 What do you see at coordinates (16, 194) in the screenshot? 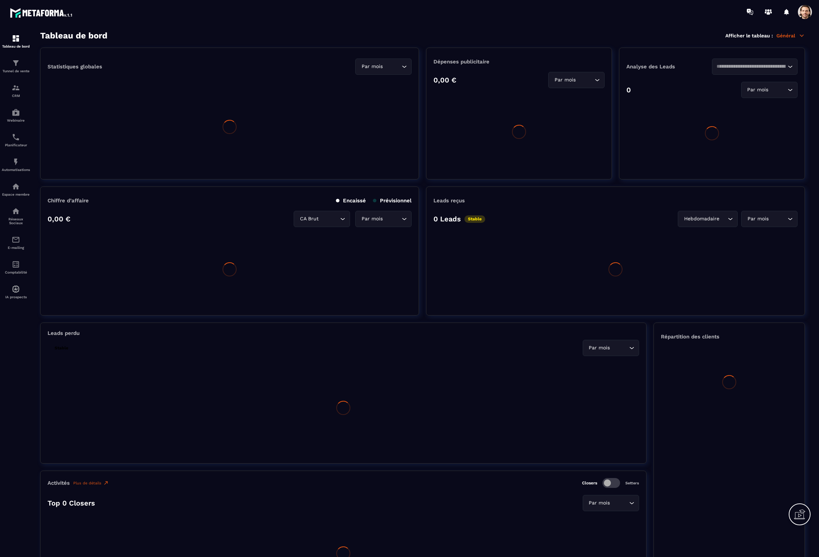
I see `p: Espace membre` at bounding box center [16, 194].